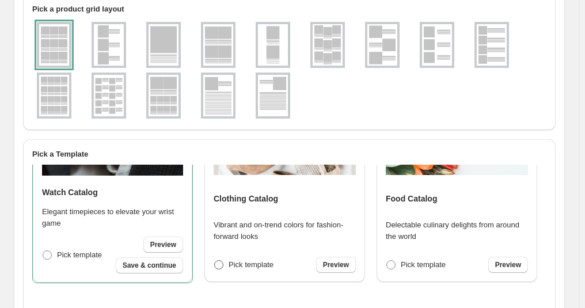 This screenshot has height=308, width=585. Describe the element at coordinates (149, 265) in the screenshot. I see `button: Save & continue` at that location.